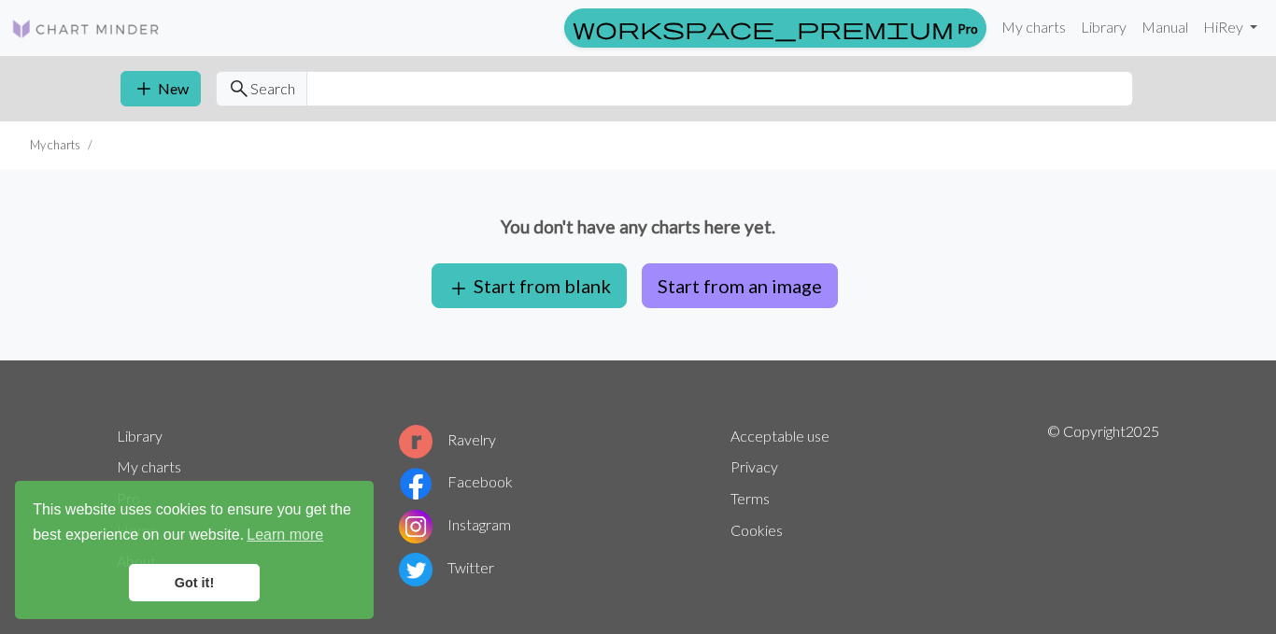 Image resolution: width=1276 pixels, height=634 pixels. What do you see at coordinates (86, 29) in the screenshot?
I see `img: Logo` at bounding box center [86, 29].